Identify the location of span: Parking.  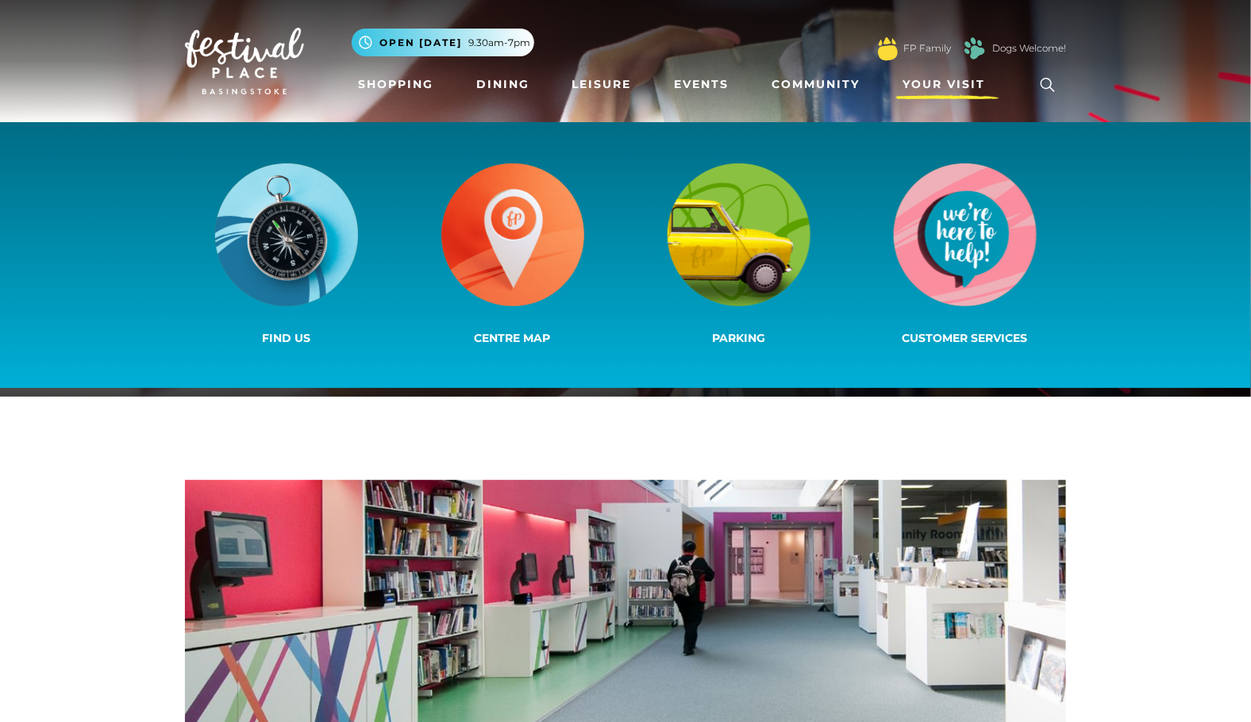
(738, 338).